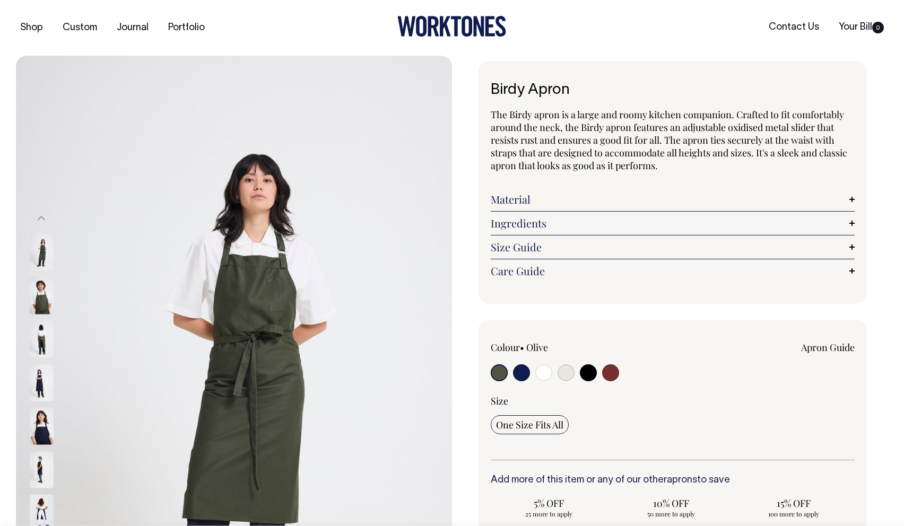 This screenshot has height=526, width=904. Describe the element at coordinates (672, 223) in the screenshot. I see `a: Ingredients` at that location.